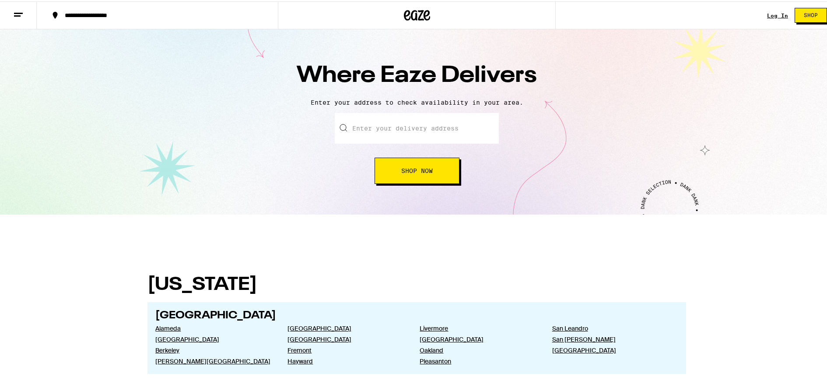  I want to click on a: Hayward, so click(346, 360).